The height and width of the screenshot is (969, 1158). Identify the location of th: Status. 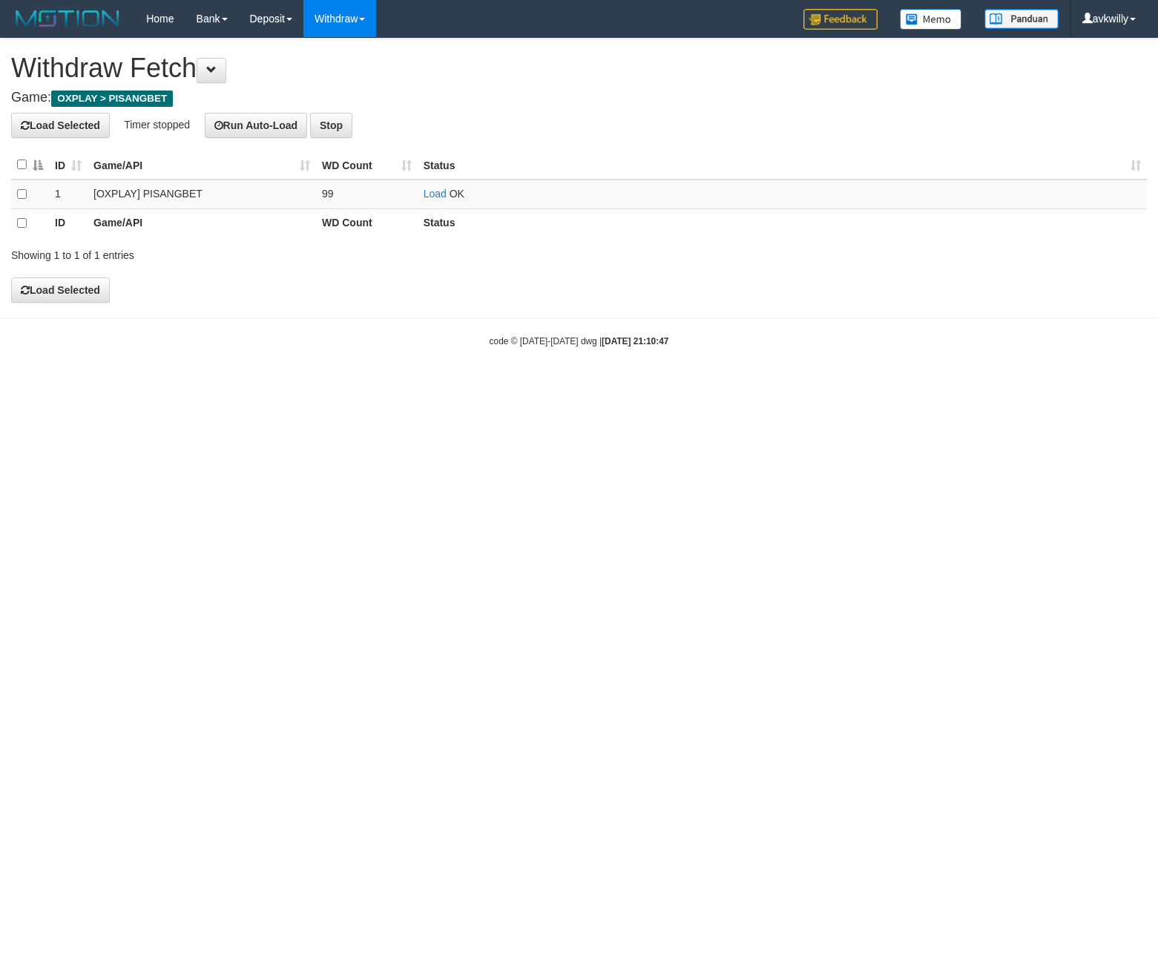
(782, 223).